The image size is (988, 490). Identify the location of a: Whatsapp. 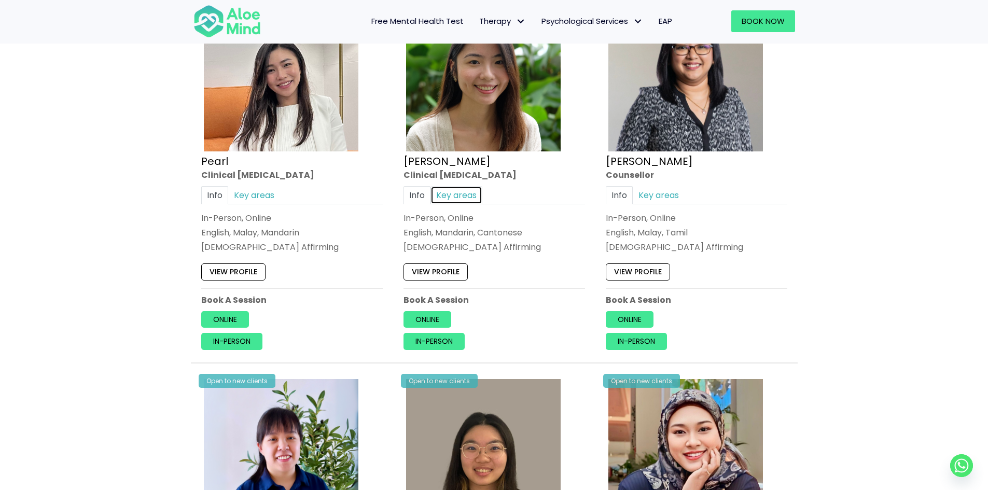
(962, 466).